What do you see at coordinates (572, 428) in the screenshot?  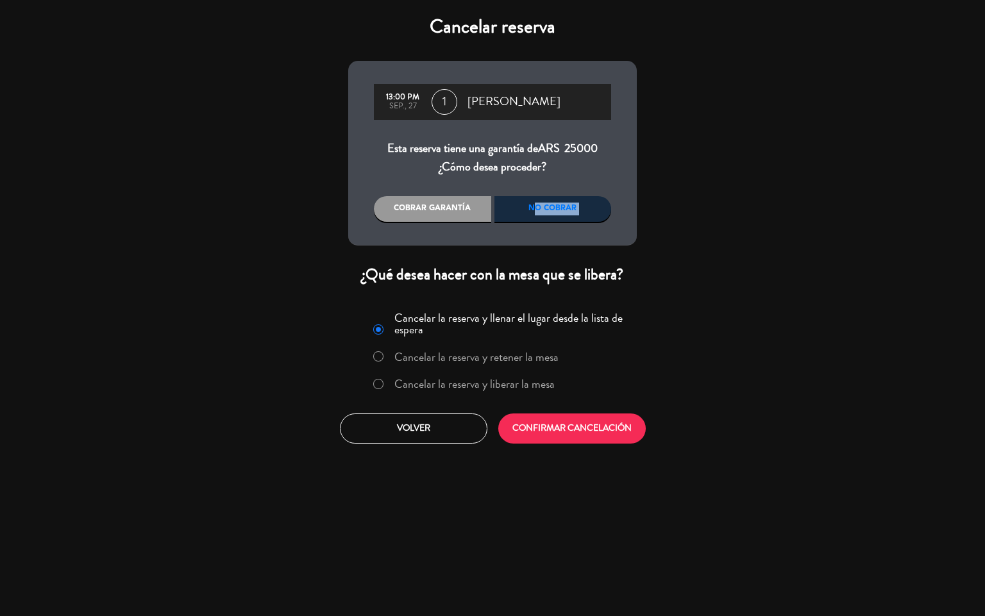 I see `button: CONFIRMAR CANCELACIÓN` at bounding box center [572, 428].